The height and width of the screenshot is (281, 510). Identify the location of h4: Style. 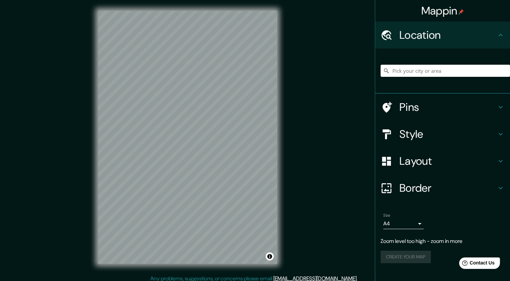
(448, 134).